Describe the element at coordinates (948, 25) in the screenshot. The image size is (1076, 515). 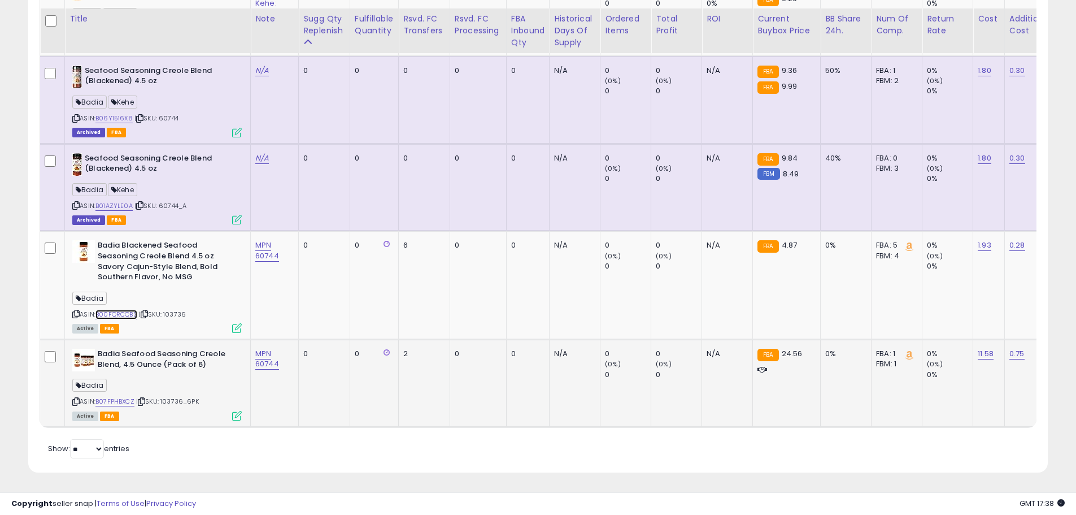
I see `div: Return Rate` at that location.